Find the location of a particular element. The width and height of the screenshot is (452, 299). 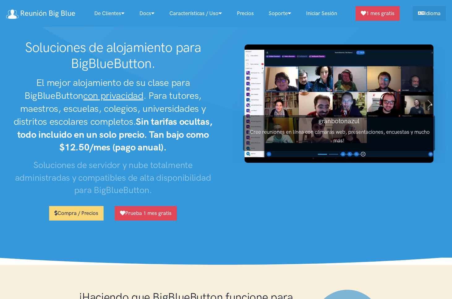

a: Docs is located at coordinates (147, 13).